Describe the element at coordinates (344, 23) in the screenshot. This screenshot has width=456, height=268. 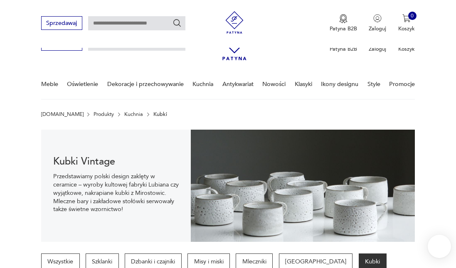
I see `a: Ikona medaluPatyna B2B` at that location.